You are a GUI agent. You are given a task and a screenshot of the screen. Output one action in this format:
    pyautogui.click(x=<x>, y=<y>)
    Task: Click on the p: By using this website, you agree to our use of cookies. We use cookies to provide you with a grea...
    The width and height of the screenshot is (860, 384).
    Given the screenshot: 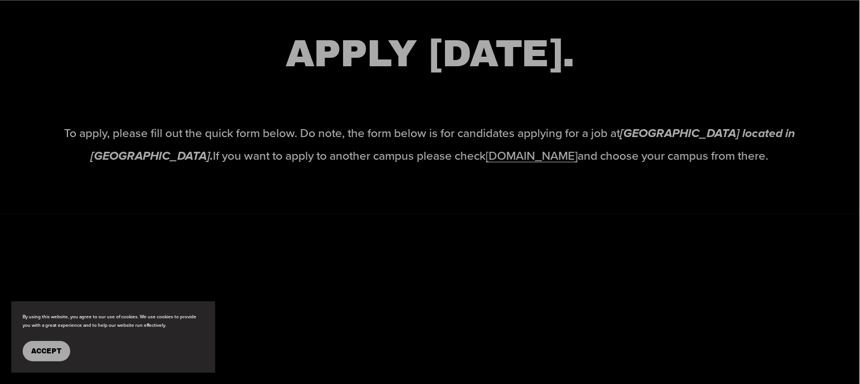 What is the action you would take?
    pyautogui.click(x=113, y=321)
    